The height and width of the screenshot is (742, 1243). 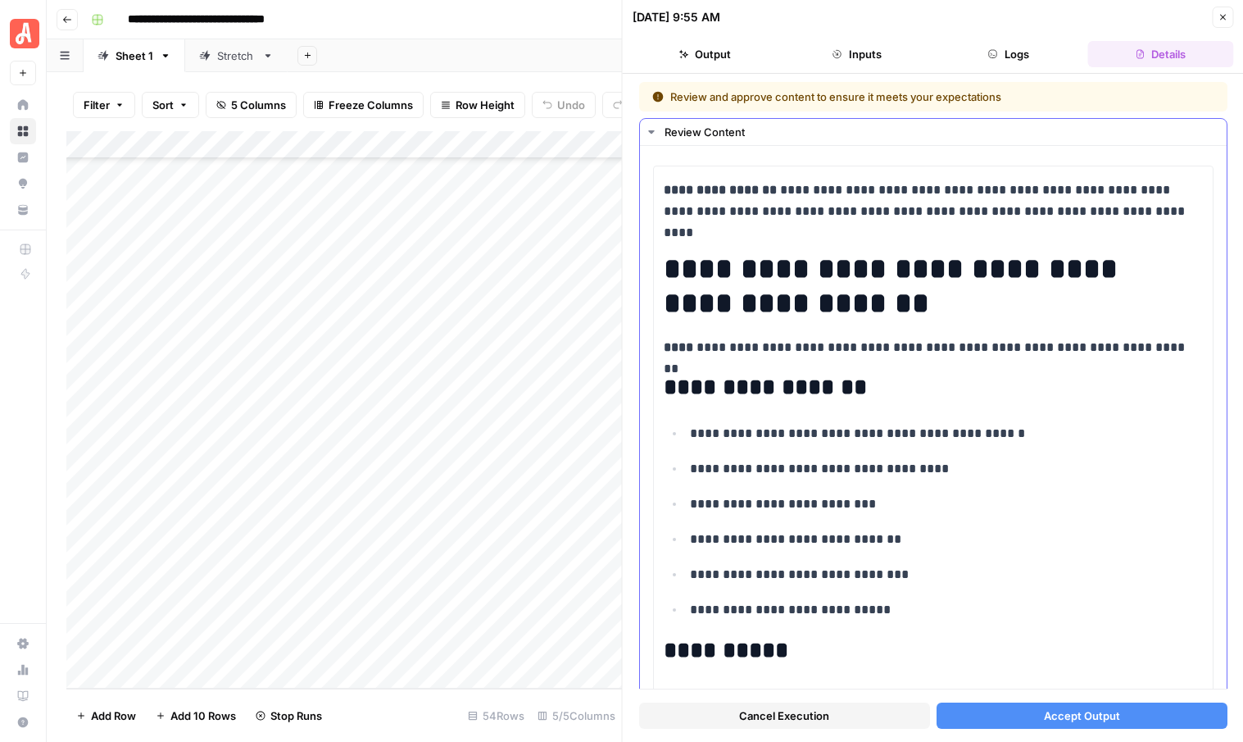 What do you see at coordinates (23, 670) in the screenshot?
I see `a: Usage` at bounding box center [23, 670].